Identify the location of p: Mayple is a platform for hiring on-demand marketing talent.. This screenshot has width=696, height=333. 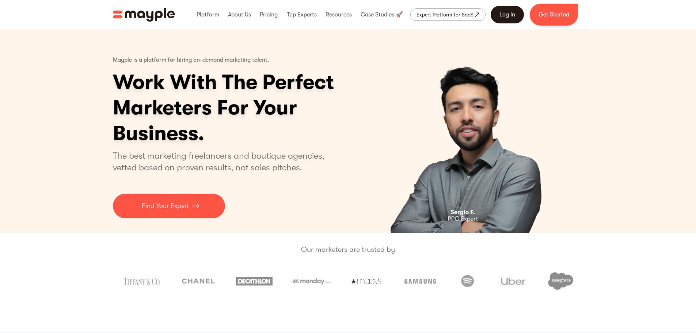
(191, 60).